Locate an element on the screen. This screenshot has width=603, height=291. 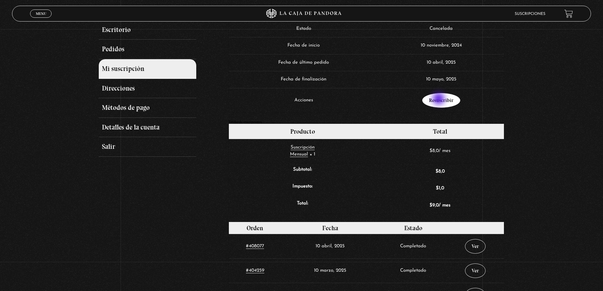
th: Total: is located at coordinates (303, 206).